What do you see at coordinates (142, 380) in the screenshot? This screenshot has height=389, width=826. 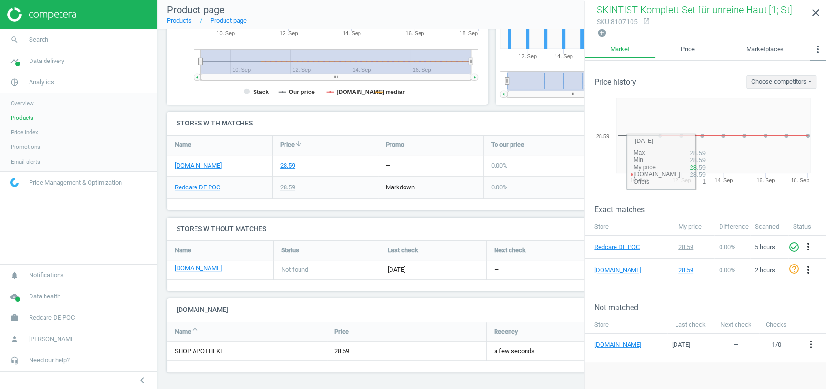 I see `button: chevron_left` at bounding box center [142, 380].